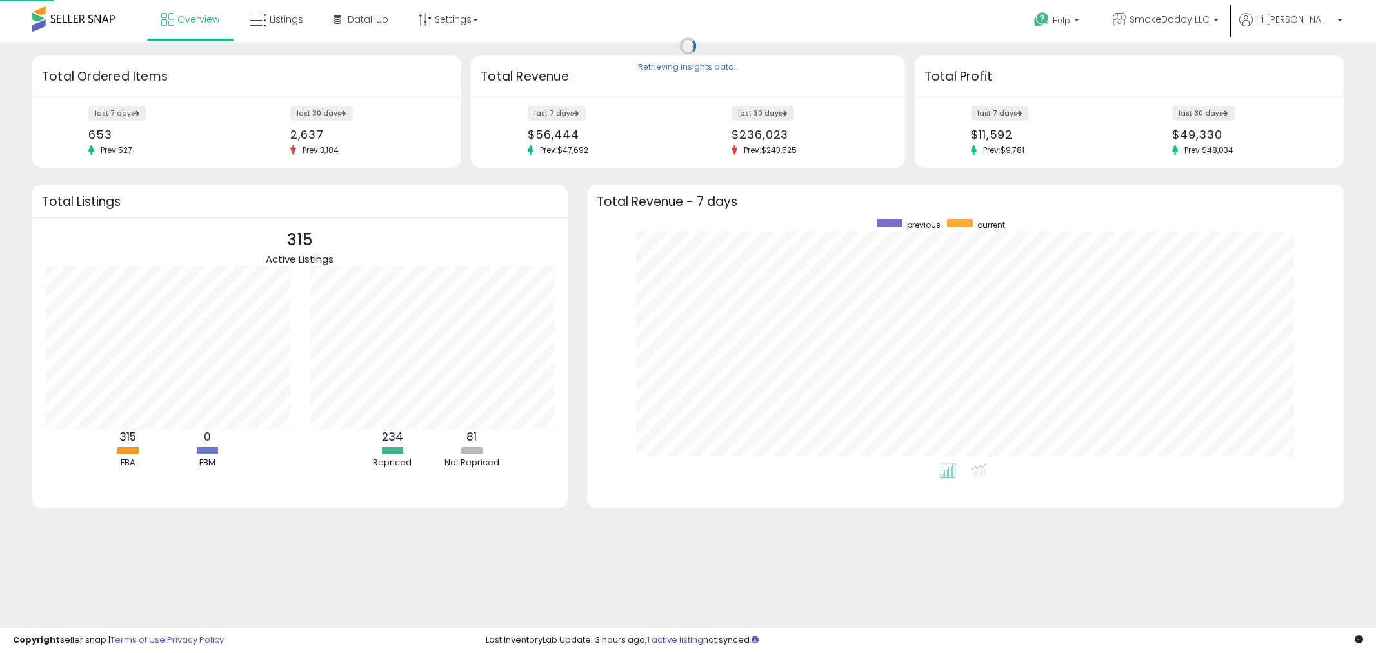  I want to click on span: DataHub, so click(368, 19).